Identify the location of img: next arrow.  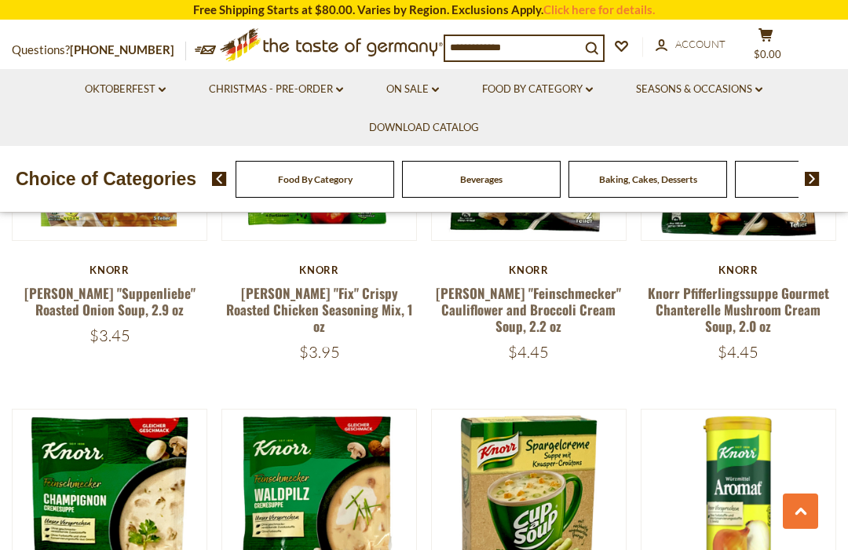
(812, 179).